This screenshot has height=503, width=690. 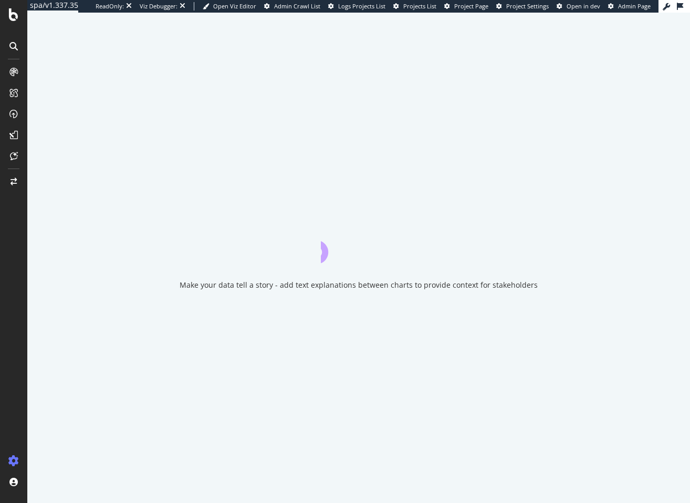 What do you see at coordinates (230, 6) in the screenshot?
I see `a: Open Viz Editor` at bounding box center [230, 6].